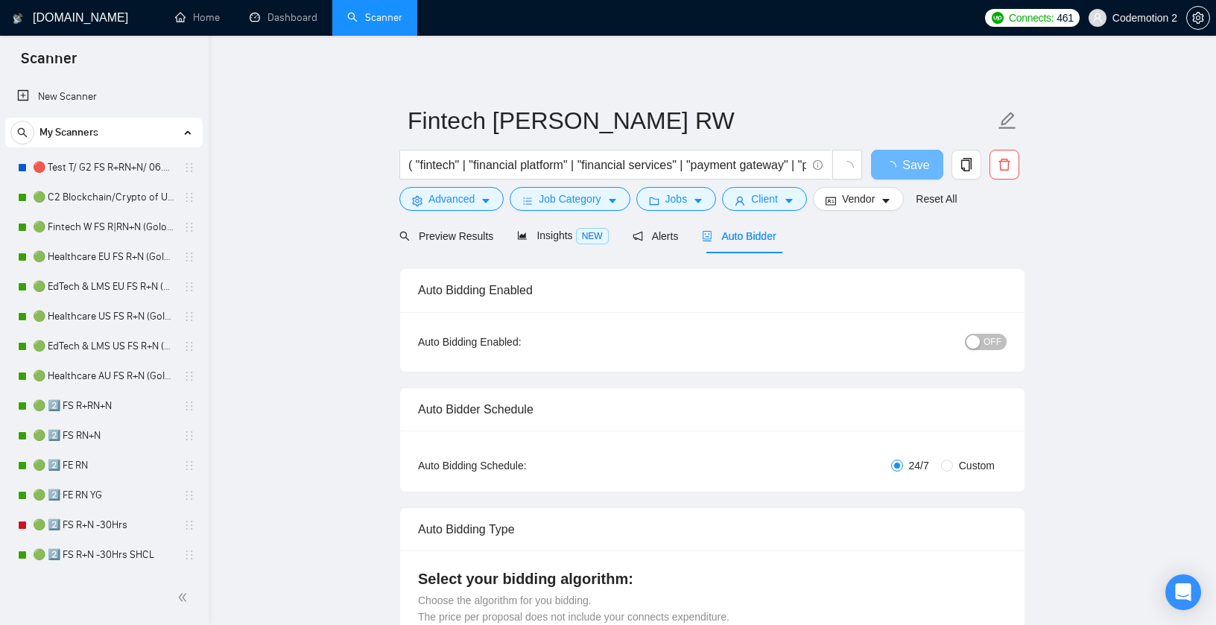 The height and width of the screenshot is (625, 1216). Describe the element at coordinates (1183, 592) in the screenshot. I see `div: Open Intercom Messenger` at that location.